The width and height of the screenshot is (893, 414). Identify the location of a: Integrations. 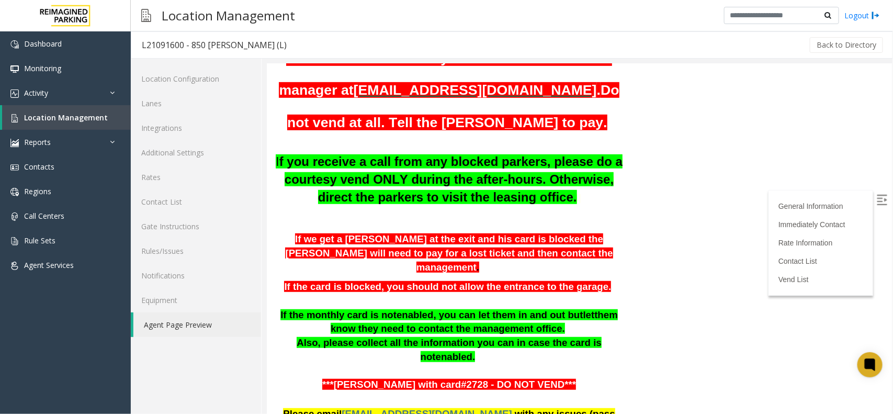
(196, 128).